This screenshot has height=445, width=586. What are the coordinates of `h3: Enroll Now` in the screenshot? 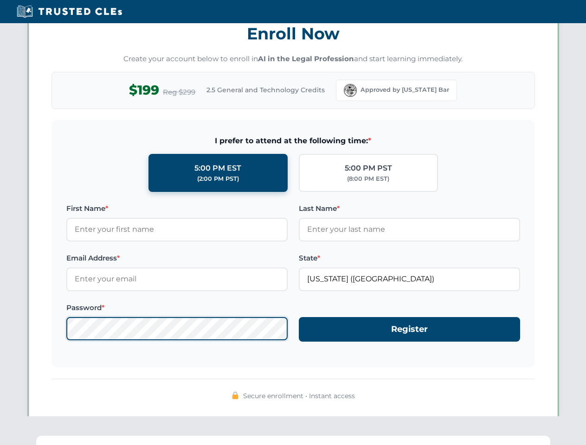 It's located at (293, 33).